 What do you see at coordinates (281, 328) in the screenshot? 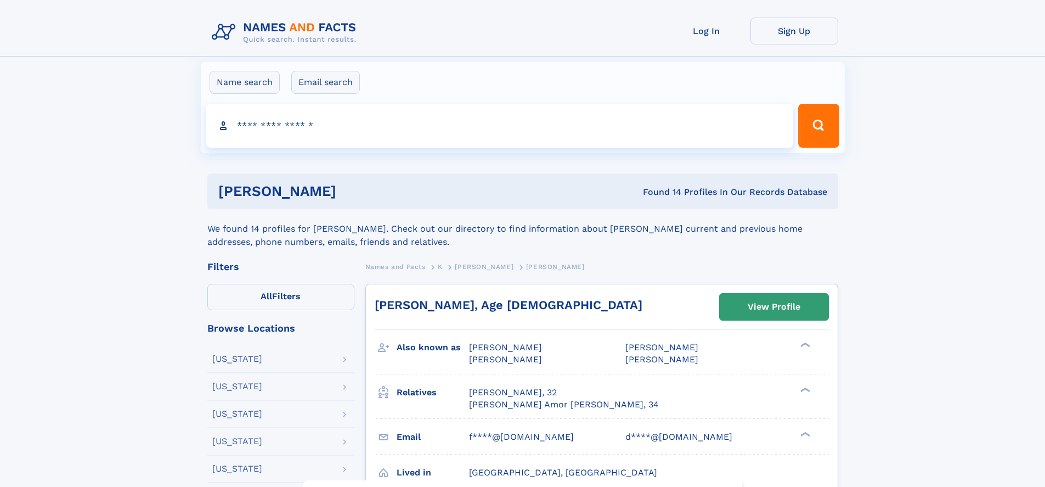
I see `div: Browse Locations` at bounding box center [281, 328].